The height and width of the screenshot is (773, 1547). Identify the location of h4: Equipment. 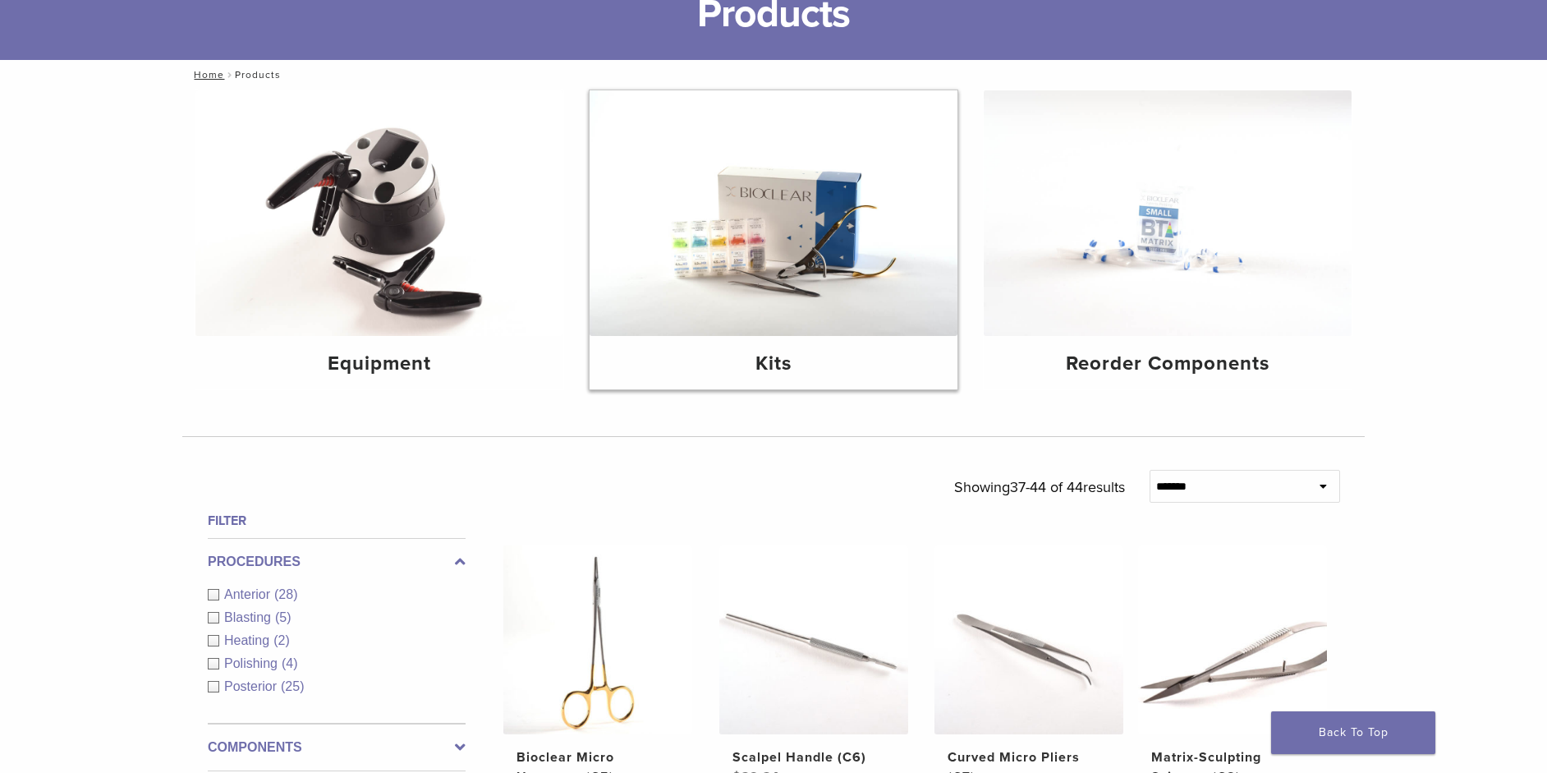
(379, 364).